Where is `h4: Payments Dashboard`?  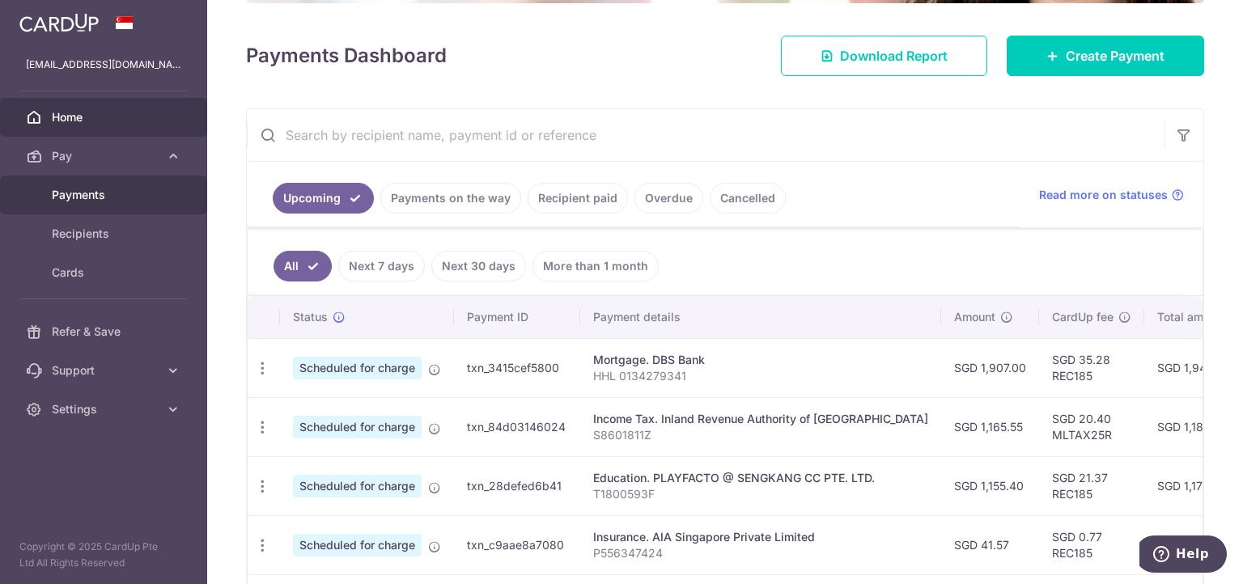 h4: Payments Dashboard is located at coordinates (346, 56).